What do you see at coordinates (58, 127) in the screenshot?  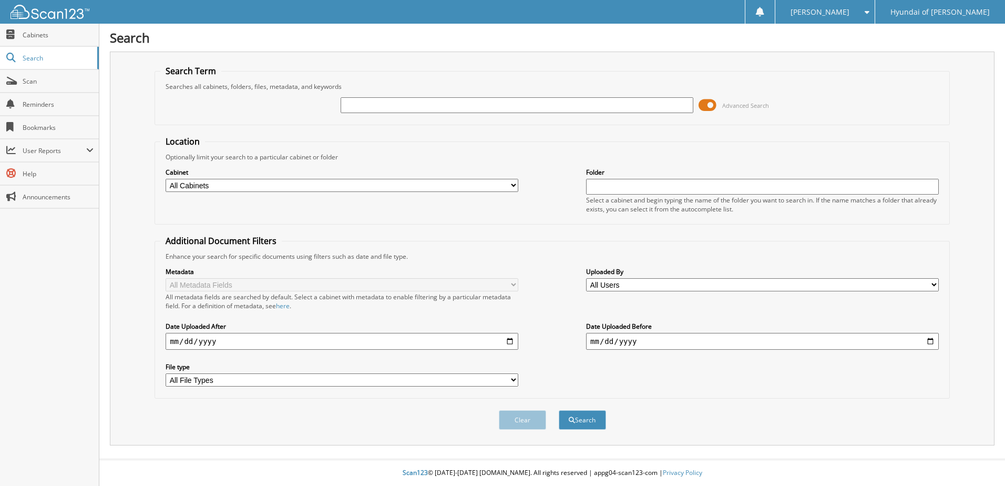 I see `span: Bookmarks` at bounding box center [58, 127].